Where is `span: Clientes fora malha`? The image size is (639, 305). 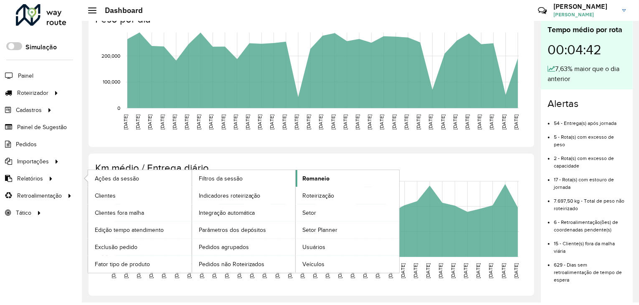
span: Clientes fora malha is located at coordinates (119, 213).